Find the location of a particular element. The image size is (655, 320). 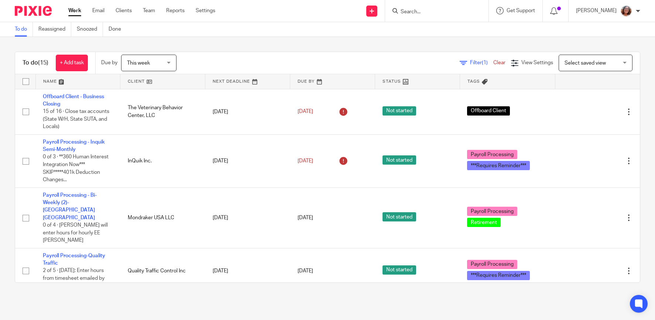

img: Pixie is located at coordinates (33, 11).